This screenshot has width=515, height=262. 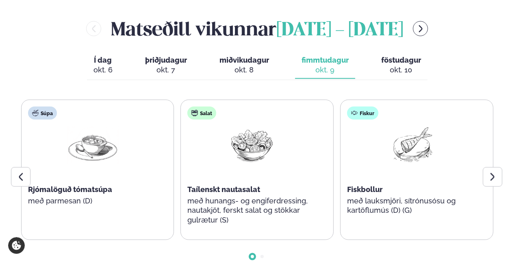 What do you see at coordinates (420, 28) in the screenshot?
I see `button: menu-btn-right` at bounding box center [420, 28].